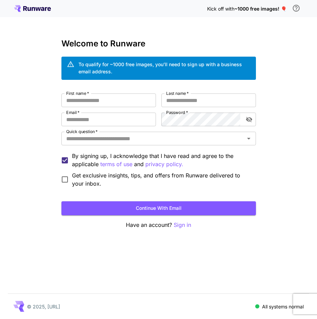 The height and width of the screenshot is (319, 317). Describe the element at coordinates (161, 160) in the screenshot. I see `p: By signing up, I acknowledge that I have read and agree to the applicable and` at that location.